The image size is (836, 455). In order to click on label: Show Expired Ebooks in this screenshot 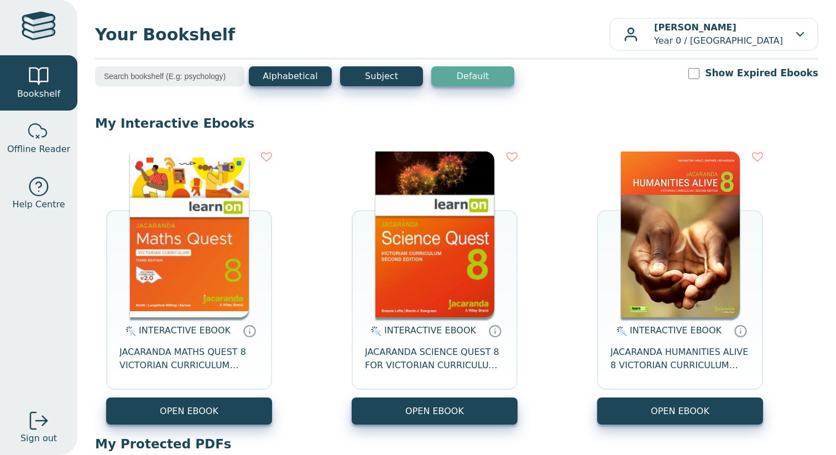, I will do `click(761, 73)`.